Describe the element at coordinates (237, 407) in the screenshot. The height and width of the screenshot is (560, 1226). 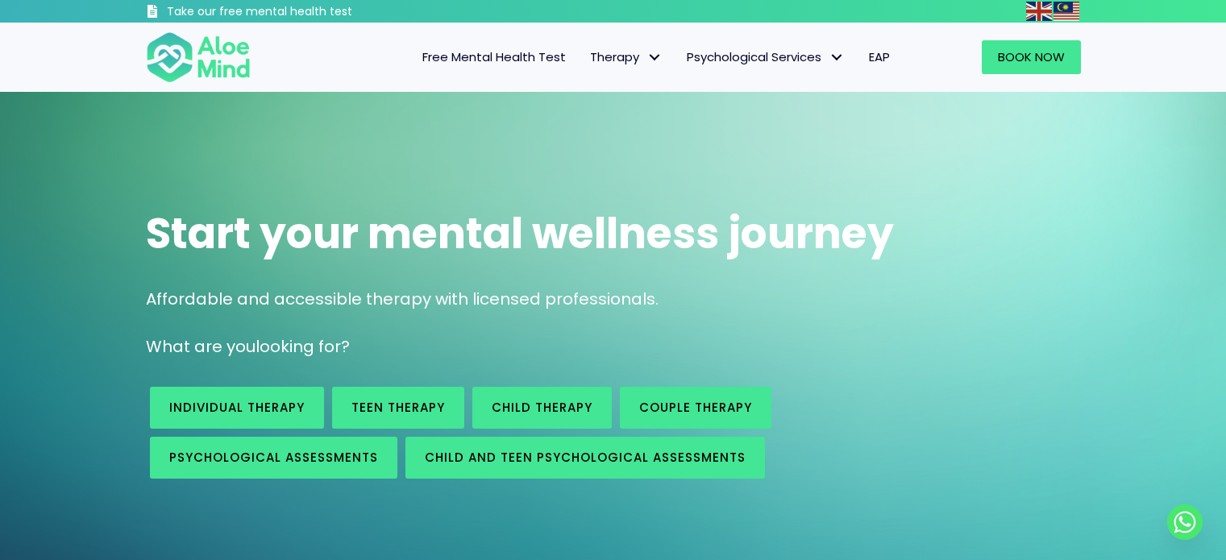
I see `span: Individual therapy` at that location.